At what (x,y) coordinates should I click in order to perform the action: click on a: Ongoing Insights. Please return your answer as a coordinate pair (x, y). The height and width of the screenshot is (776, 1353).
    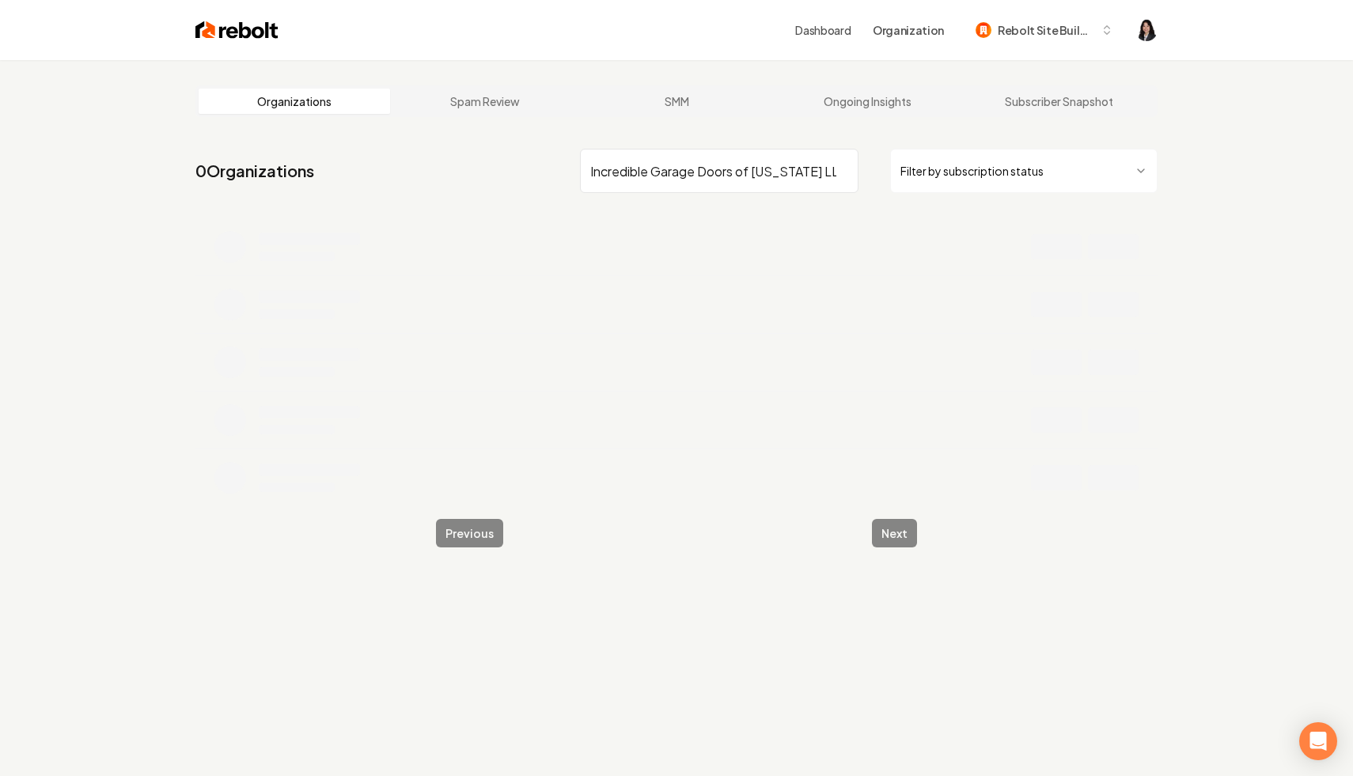
    Looking at the image, I should click on (868, 101).